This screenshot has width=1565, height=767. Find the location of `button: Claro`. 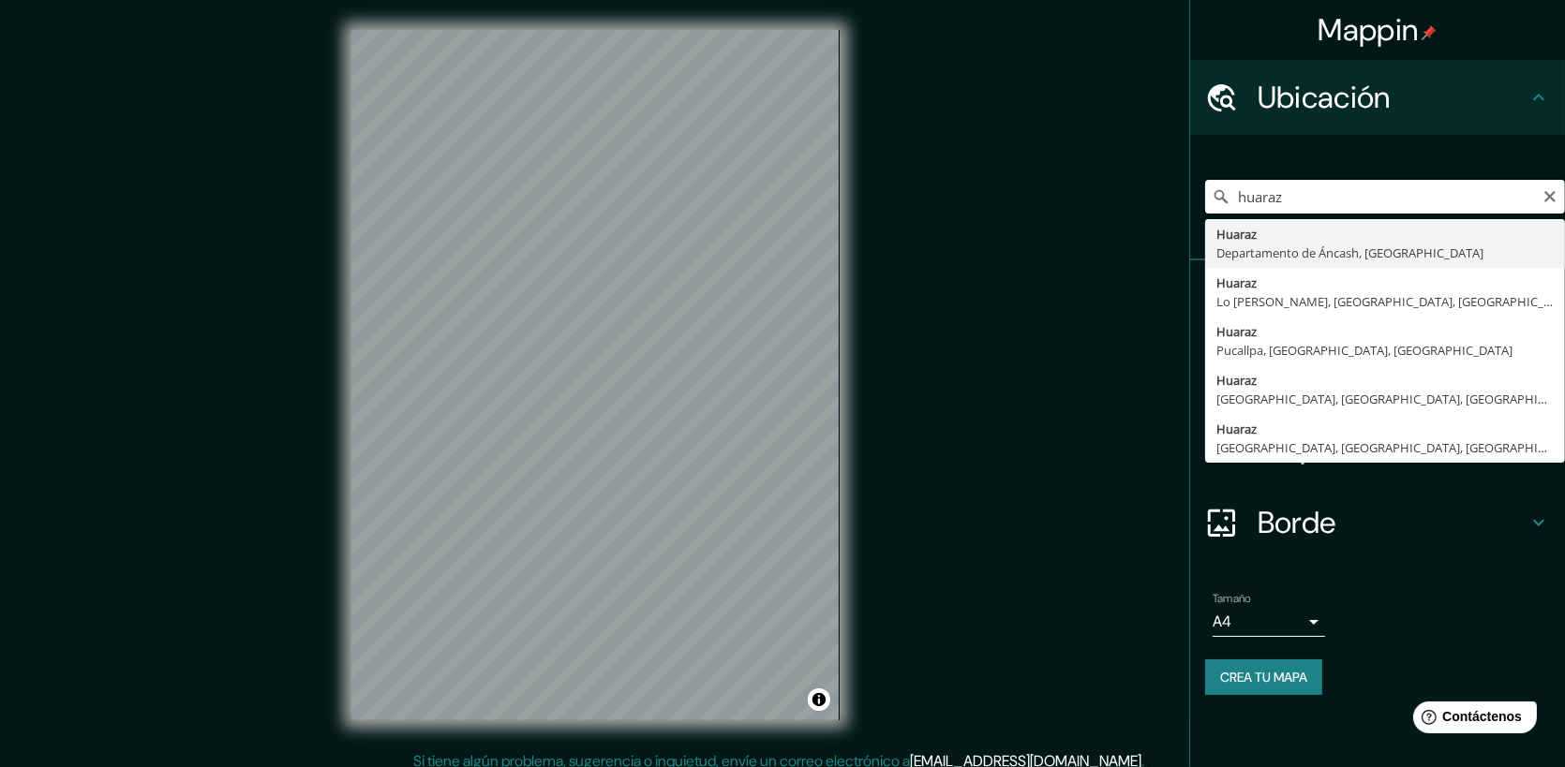

button: Claro is located at coordinates (1550, 195).